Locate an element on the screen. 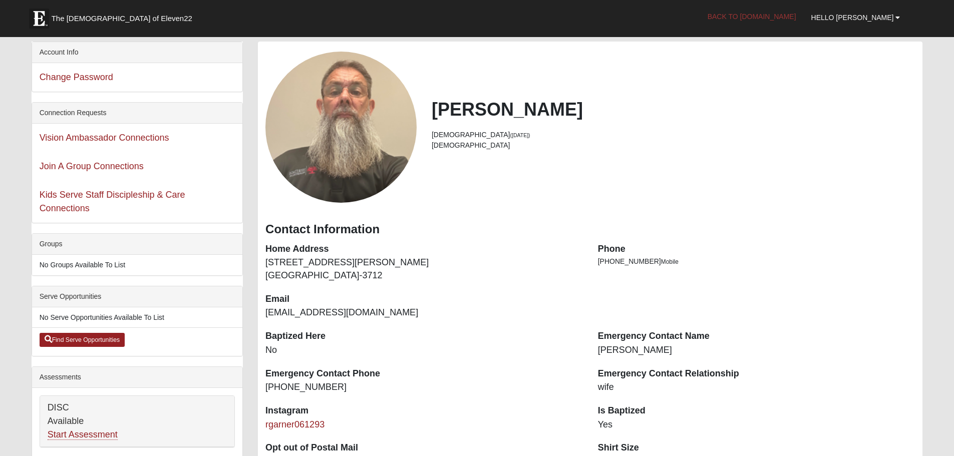  span: Mobile is located at coordinates (670, 262).